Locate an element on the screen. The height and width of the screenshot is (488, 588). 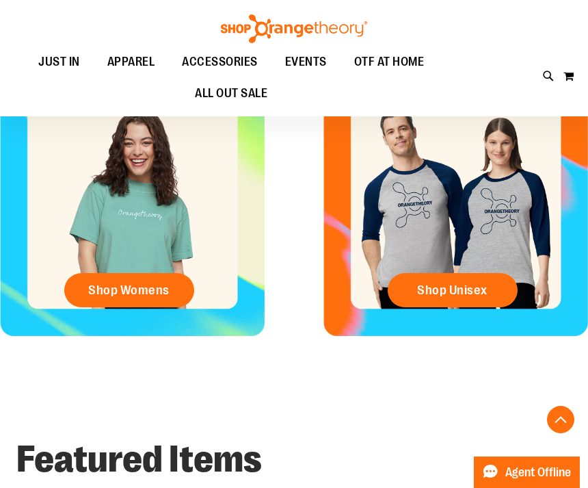
img: Shop Orangetheory is located at coordinates (294, 29).